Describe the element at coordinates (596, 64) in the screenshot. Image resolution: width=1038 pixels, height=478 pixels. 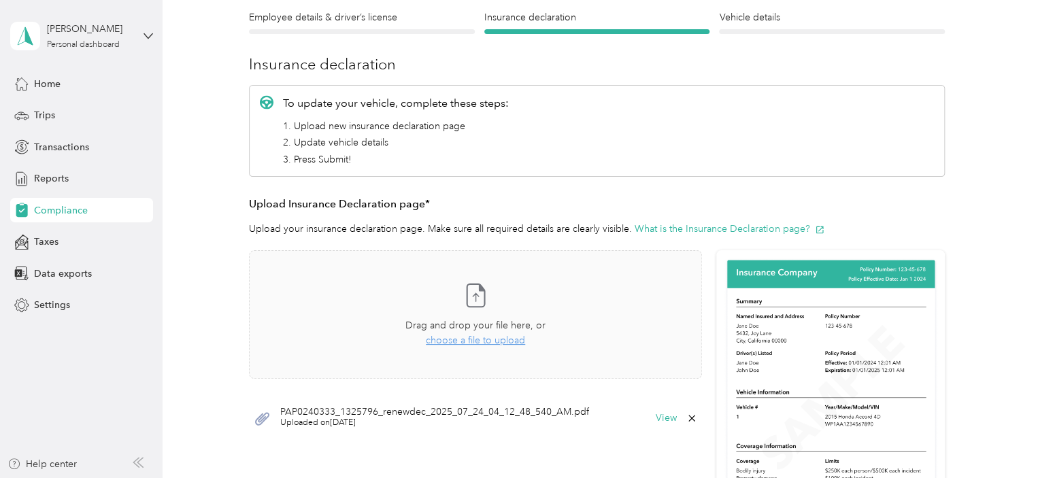
I see `h3: Insurance declaration` at that location.